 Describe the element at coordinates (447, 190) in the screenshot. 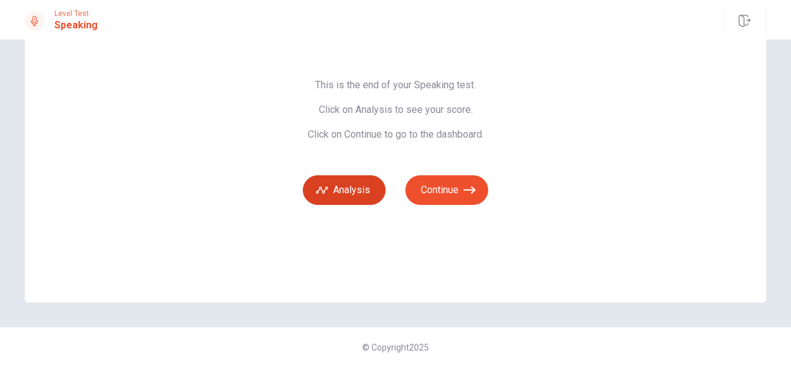

I see `a: Continue` at that location.